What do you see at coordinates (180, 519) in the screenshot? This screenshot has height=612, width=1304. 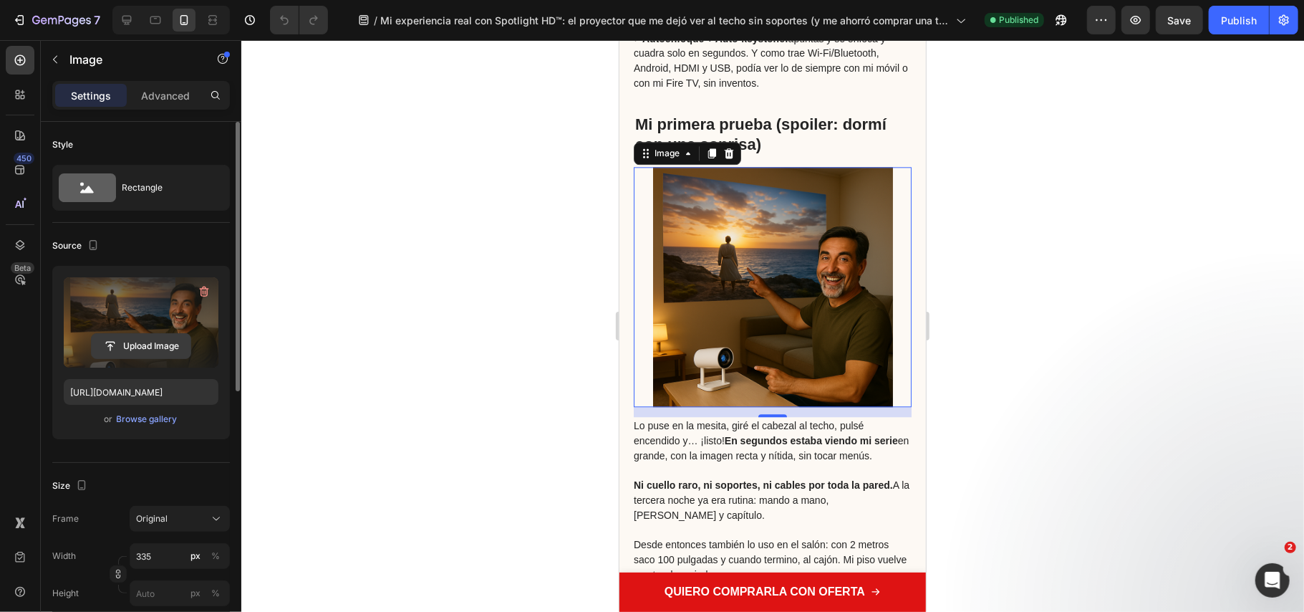 I see `button: Original` at bounding box center [180, 519].